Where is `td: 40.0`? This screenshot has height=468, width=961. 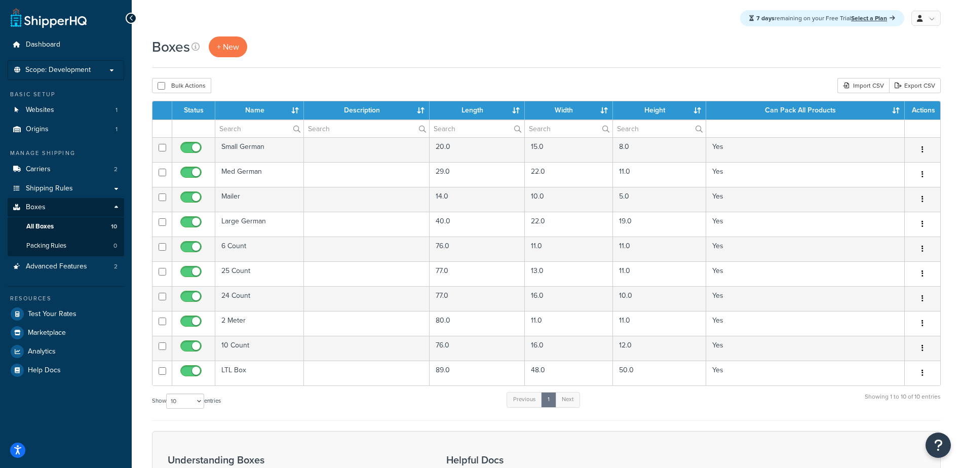
td: 40.0 is located at coordinates (477, 224).